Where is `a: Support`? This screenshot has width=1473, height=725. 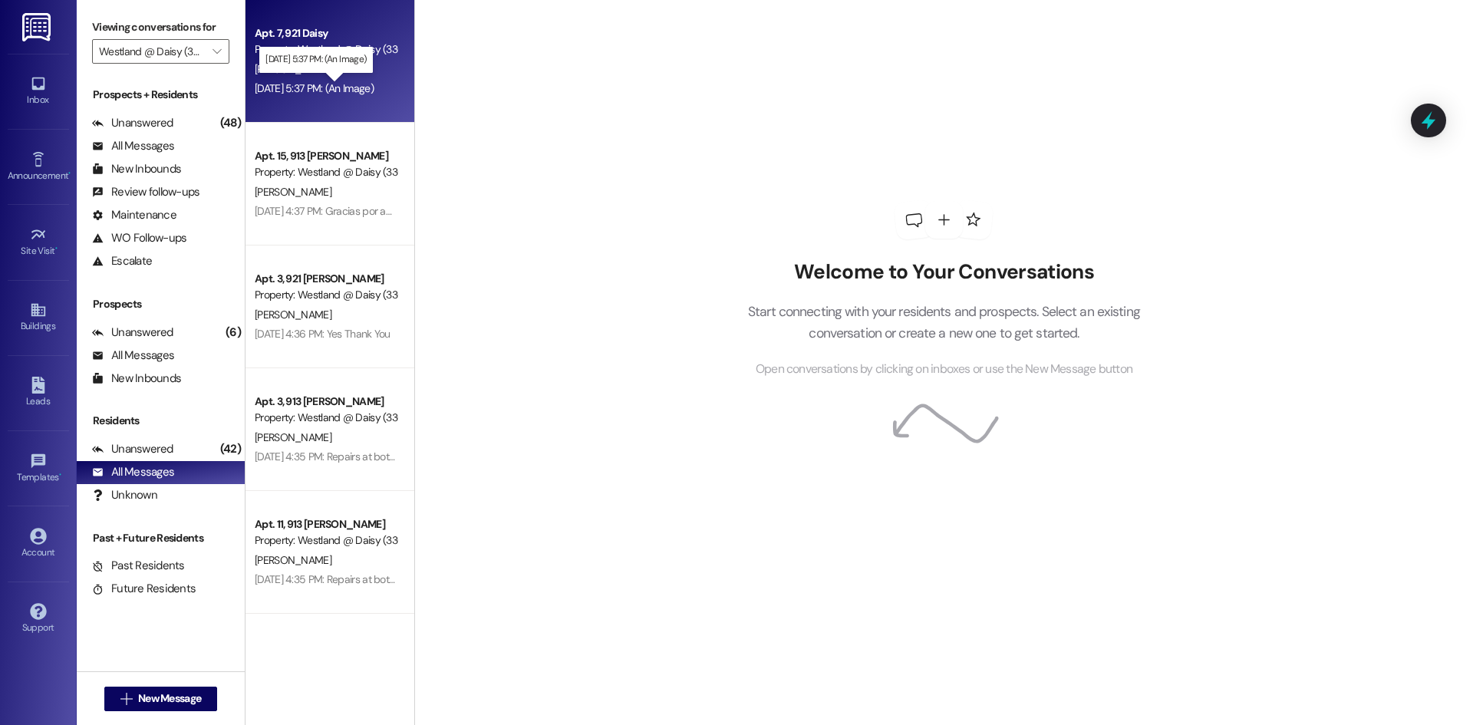 a: Support is located at coordinates (38, 619).